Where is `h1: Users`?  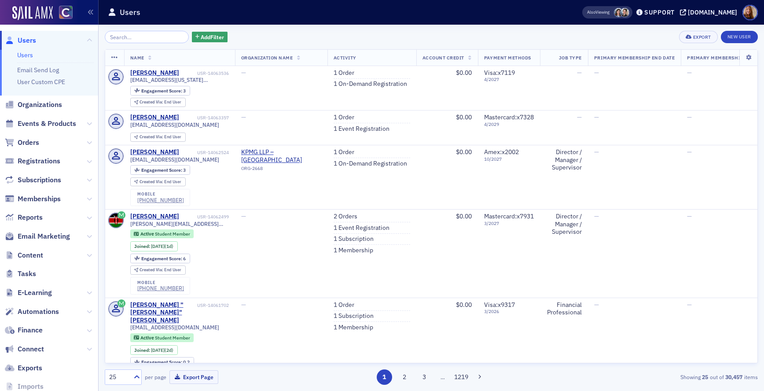
h1: Users is located at coordinates (130, 12).